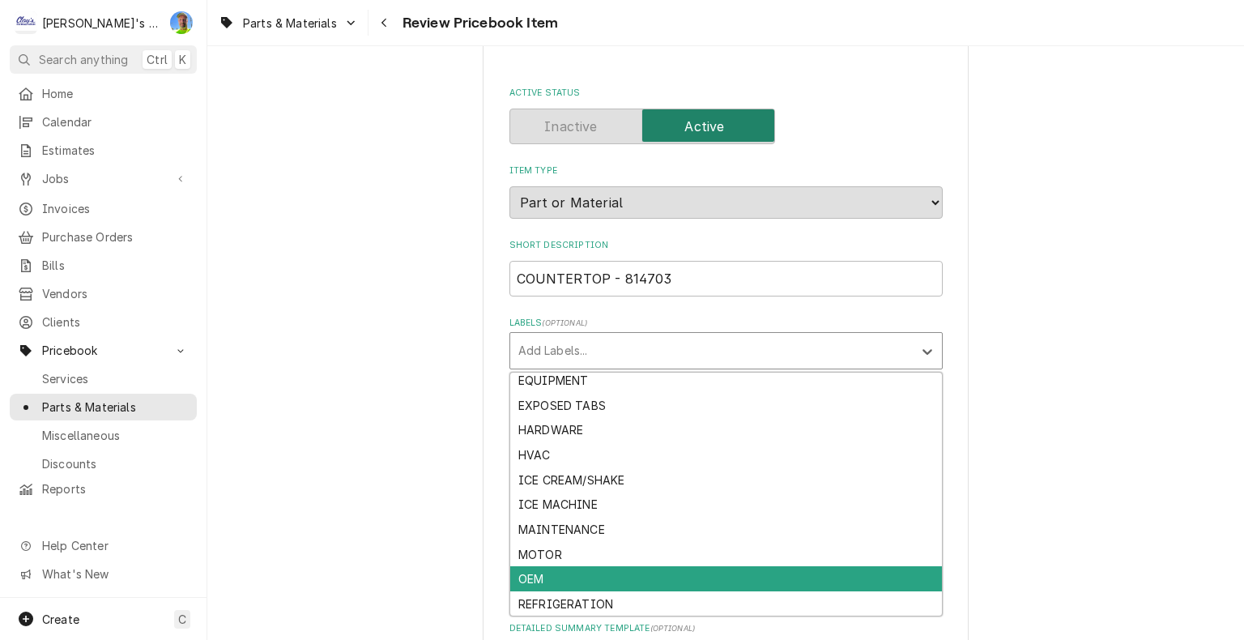 The height and width of the screenshot is (640, 1244). Describe the element at coordinates (115, 378) in the screenshot. I see `span: Services` at that location.